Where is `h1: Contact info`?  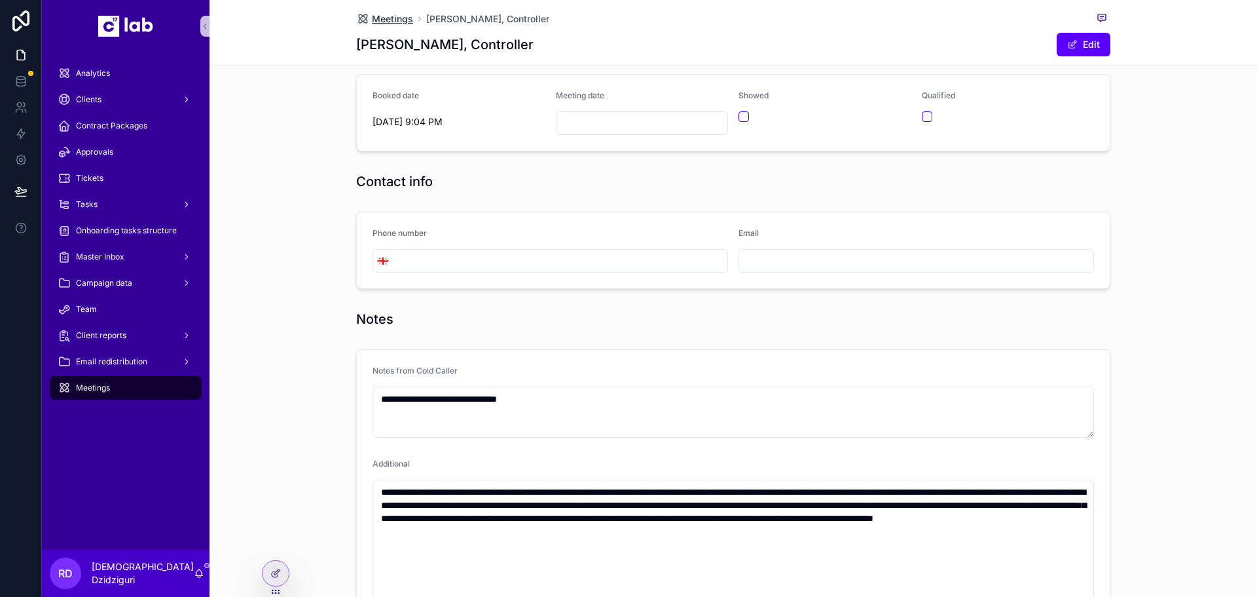 h1: Contact info is located at coordinates (394, 181).